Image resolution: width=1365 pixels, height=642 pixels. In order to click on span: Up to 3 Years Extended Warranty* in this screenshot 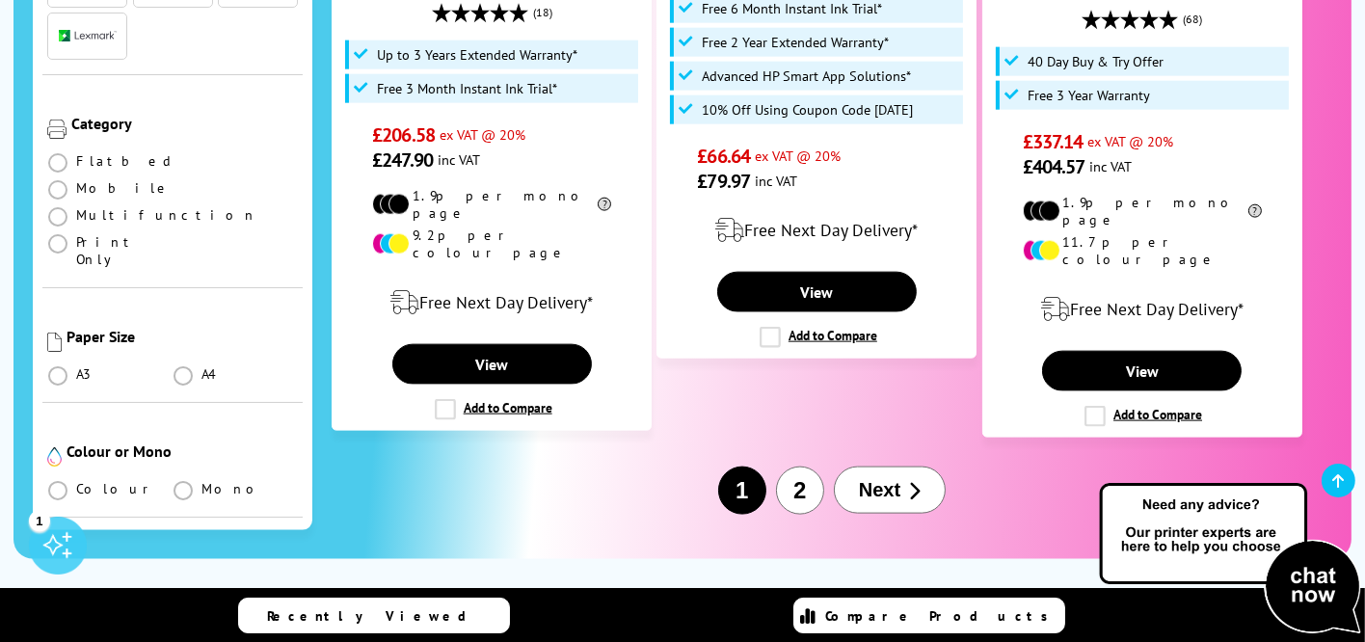, I will do `click(477, 55)`.